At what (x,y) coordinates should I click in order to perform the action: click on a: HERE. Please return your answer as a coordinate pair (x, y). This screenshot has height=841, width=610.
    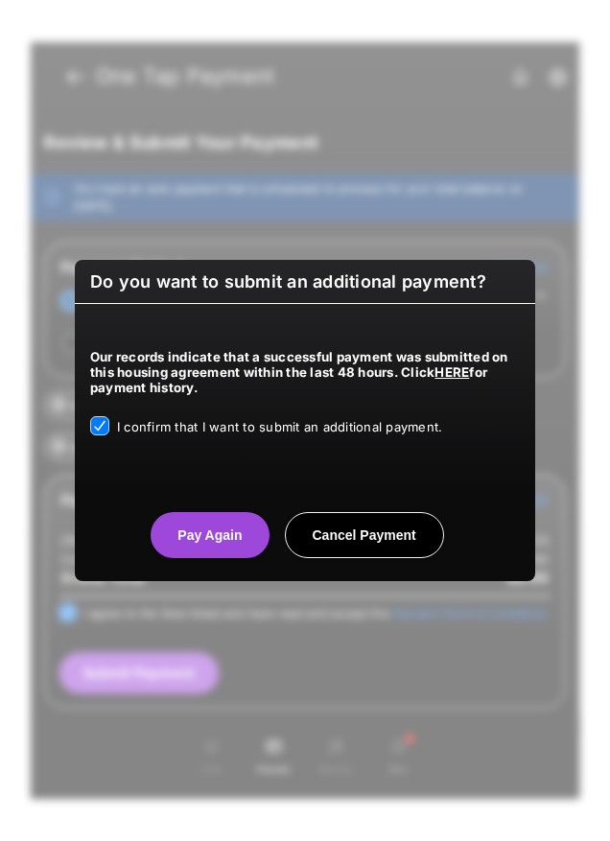
    Looking at the image, I should click on (451, 372).